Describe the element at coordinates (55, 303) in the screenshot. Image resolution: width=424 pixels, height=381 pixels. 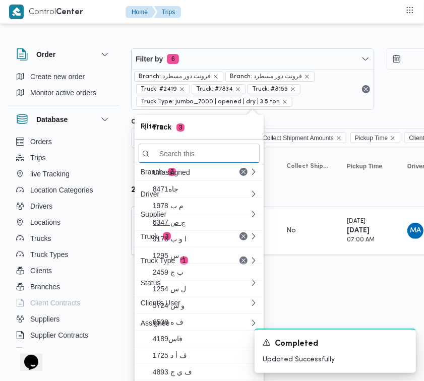
I see `span: Client Contracts` at that location.